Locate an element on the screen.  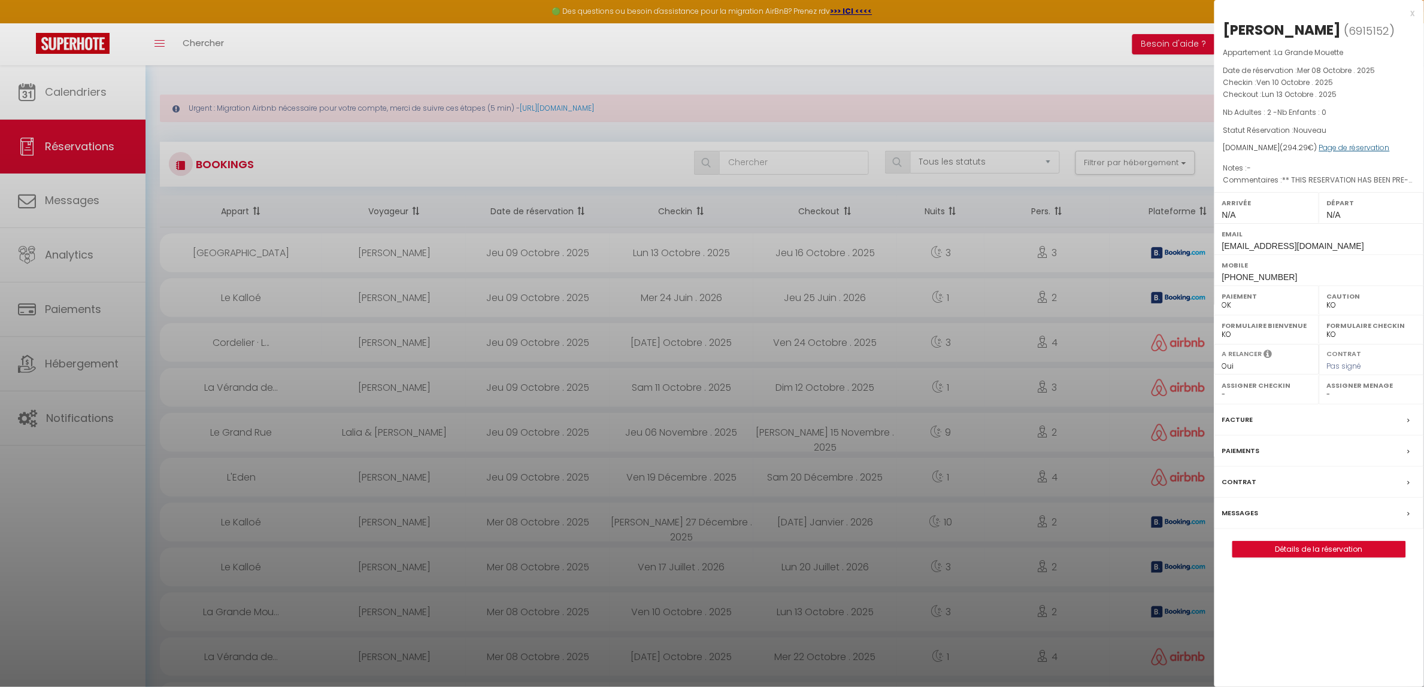
label: Email is located at coordinates (1319, 234).